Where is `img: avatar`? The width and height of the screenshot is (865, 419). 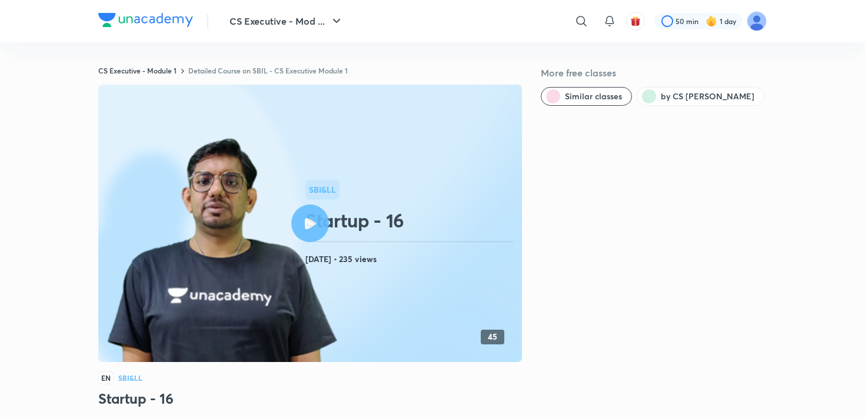 img: avatar is located at coordinates (635, 21).